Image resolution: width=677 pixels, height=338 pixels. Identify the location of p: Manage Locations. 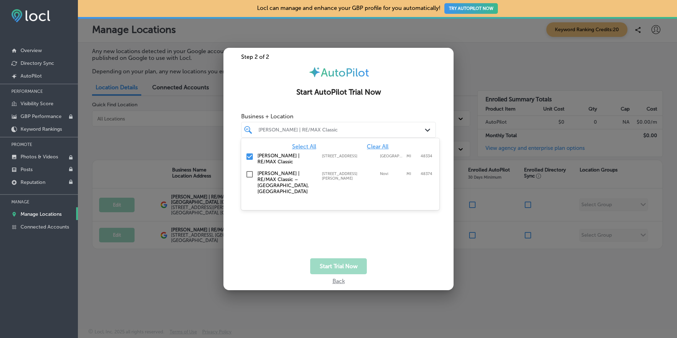
(41, 214).